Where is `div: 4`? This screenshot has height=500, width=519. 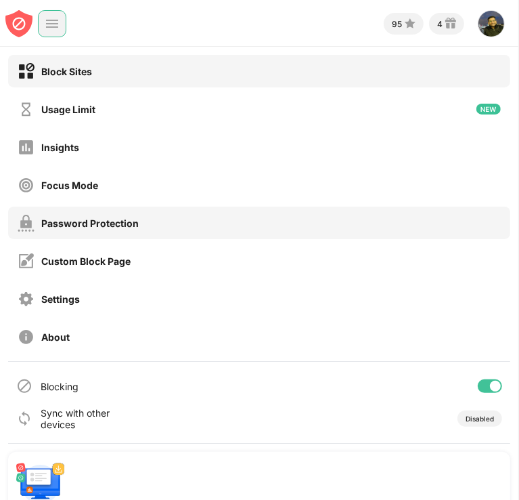
div: 4 is located at coordinates (440, 24).